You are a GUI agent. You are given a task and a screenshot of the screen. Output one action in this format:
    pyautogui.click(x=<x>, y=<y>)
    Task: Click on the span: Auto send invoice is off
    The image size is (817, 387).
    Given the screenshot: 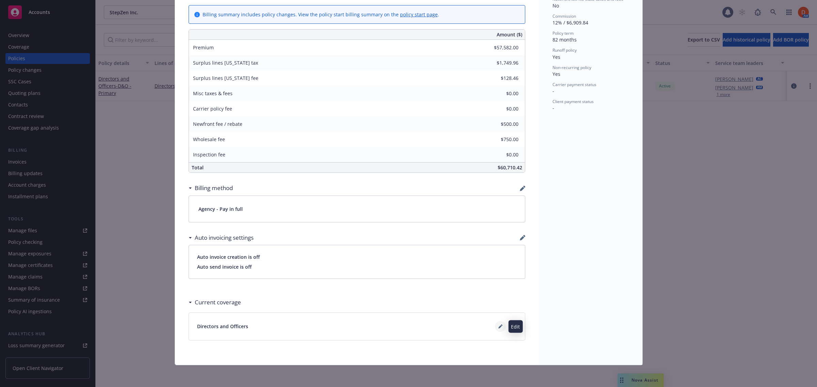 What is the action you would take?
    pyautogui.click(x=357, y=267)
    